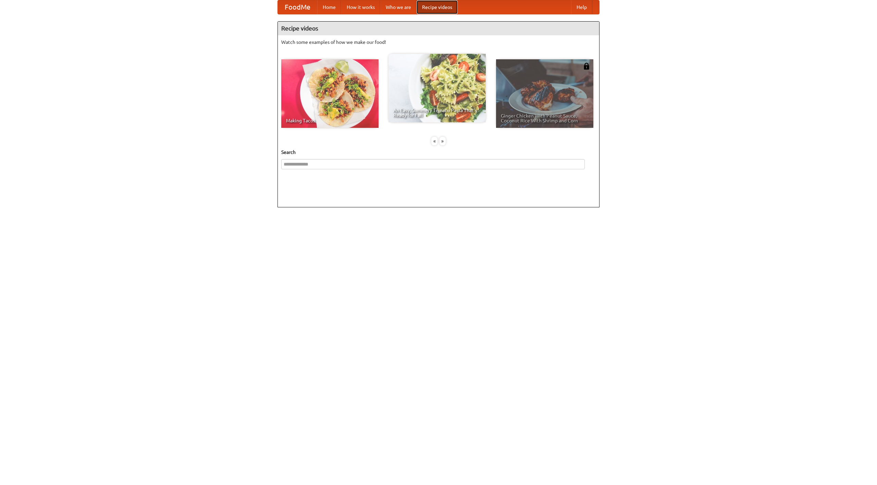 Image resolution: width=877 pixels, height=485 pixels. What do you see at coordinates (439, 152) in the screenshot?
I see `h5: Search` at bounding box center [439, 152].